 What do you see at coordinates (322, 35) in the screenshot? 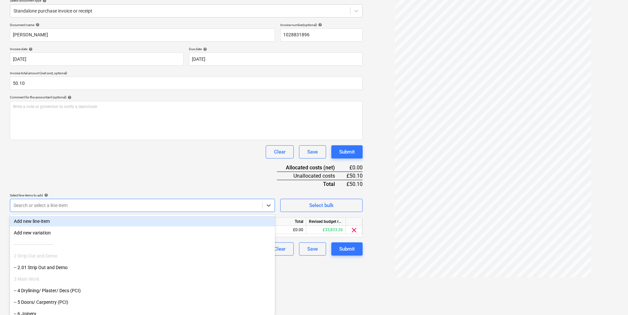
I see `input: Invoice number` at bounding box center [322, 35].